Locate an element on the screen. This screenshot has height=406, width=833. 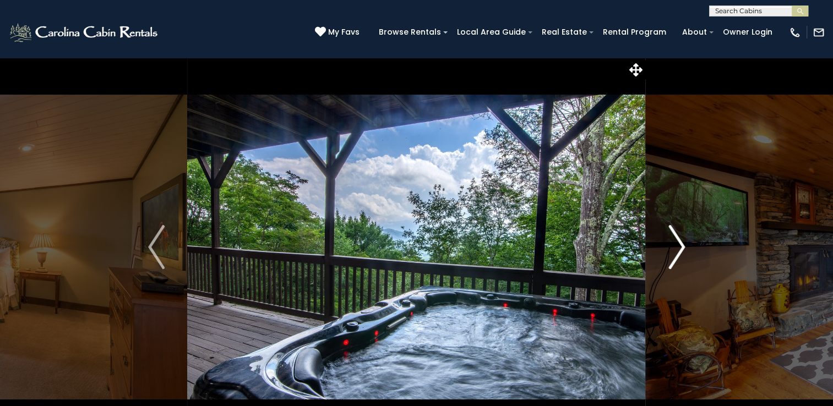
a: My Favs is located at coordinates (339, 32).